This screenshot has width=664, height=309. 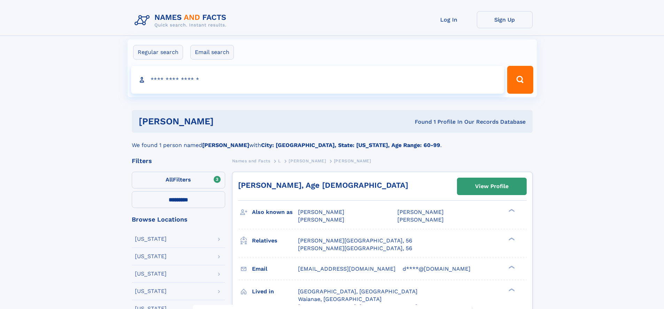 I want to click on label: Regular search, so click(x=158, y=52).